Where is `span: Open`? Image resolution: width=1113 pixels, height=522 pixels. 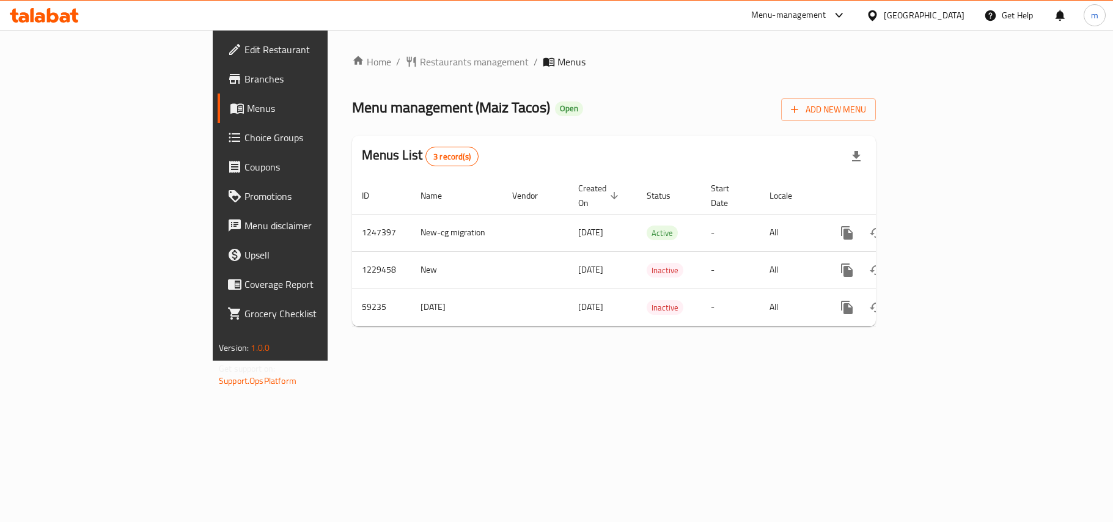 span: Open is located at coordinates (569, 108).